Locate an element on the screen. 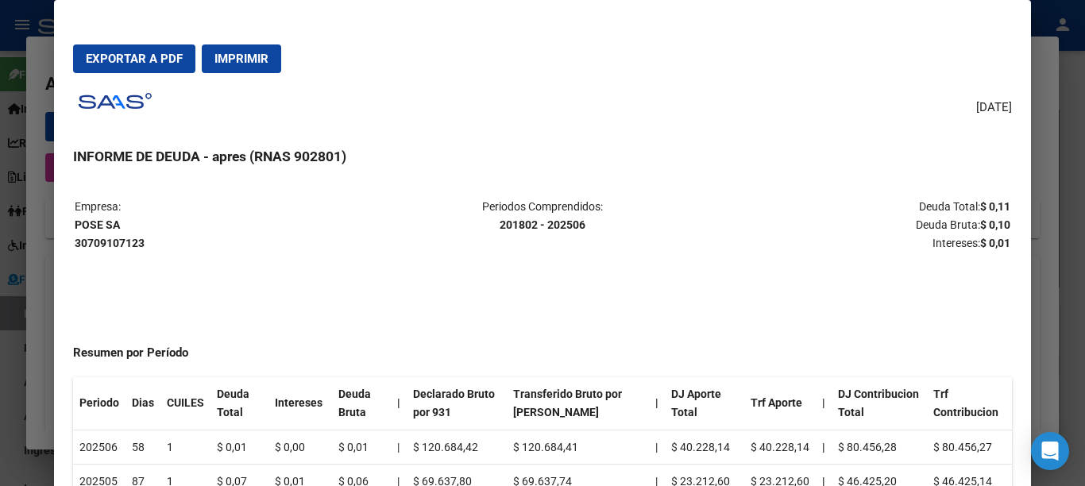 The image size is (1085, 486). button: Exportar a PDF is located at coordinates (134, 59).